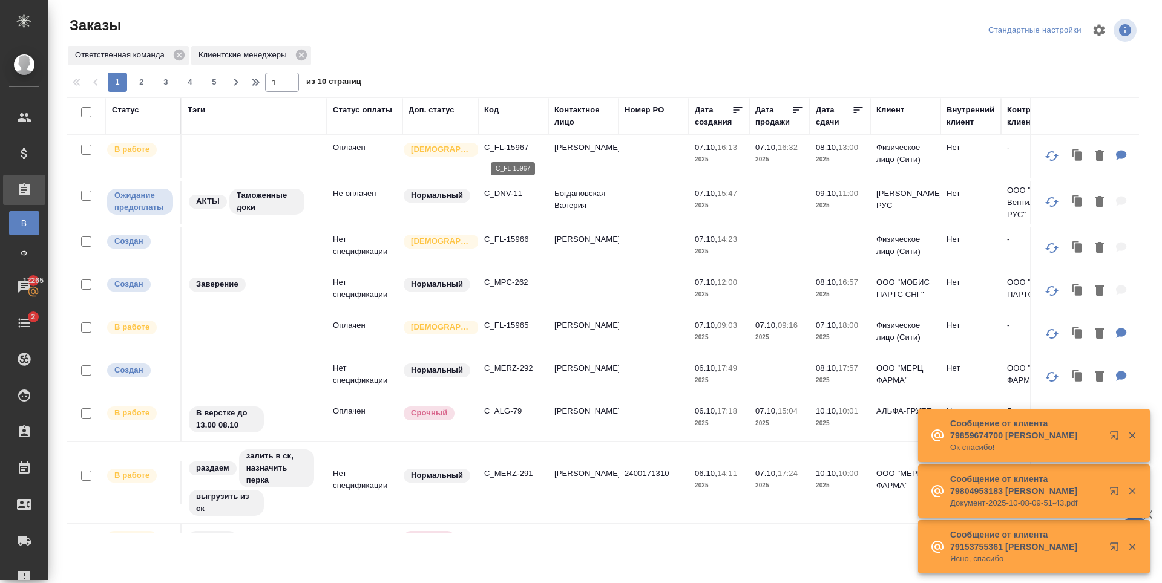 Image resolution: width=1162 pixels, height=583 pixels. I want to click on div: Тэги, so click(196, 110).